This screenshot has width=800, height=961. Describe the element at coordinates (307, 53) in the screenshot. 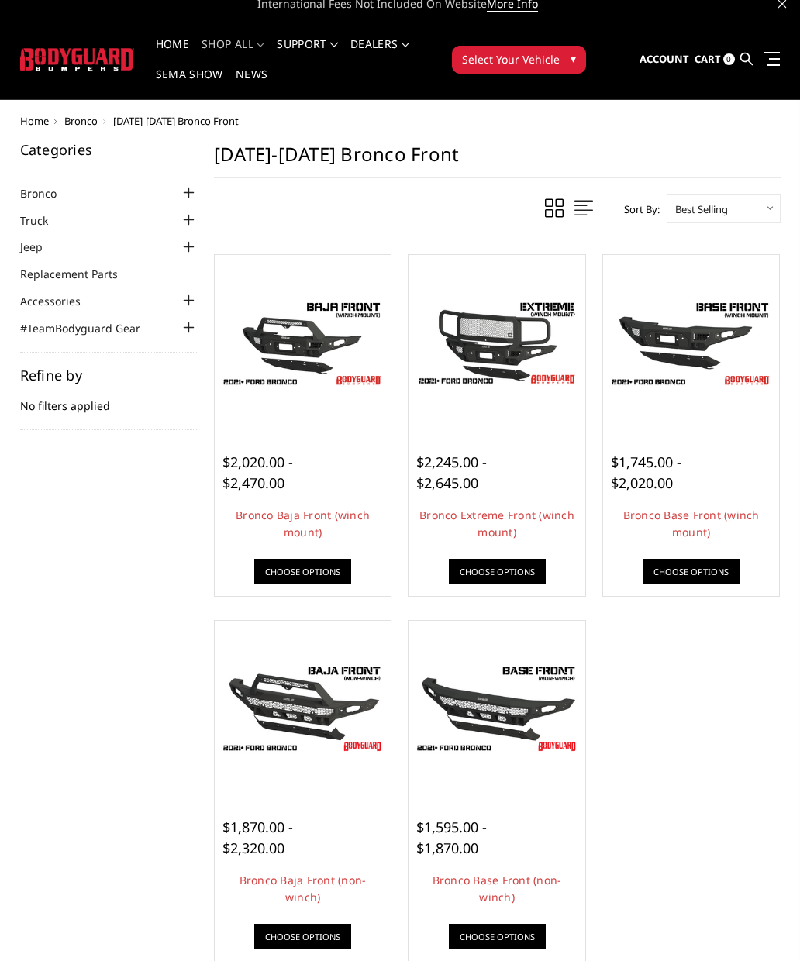

I see `a: Support` at that location.